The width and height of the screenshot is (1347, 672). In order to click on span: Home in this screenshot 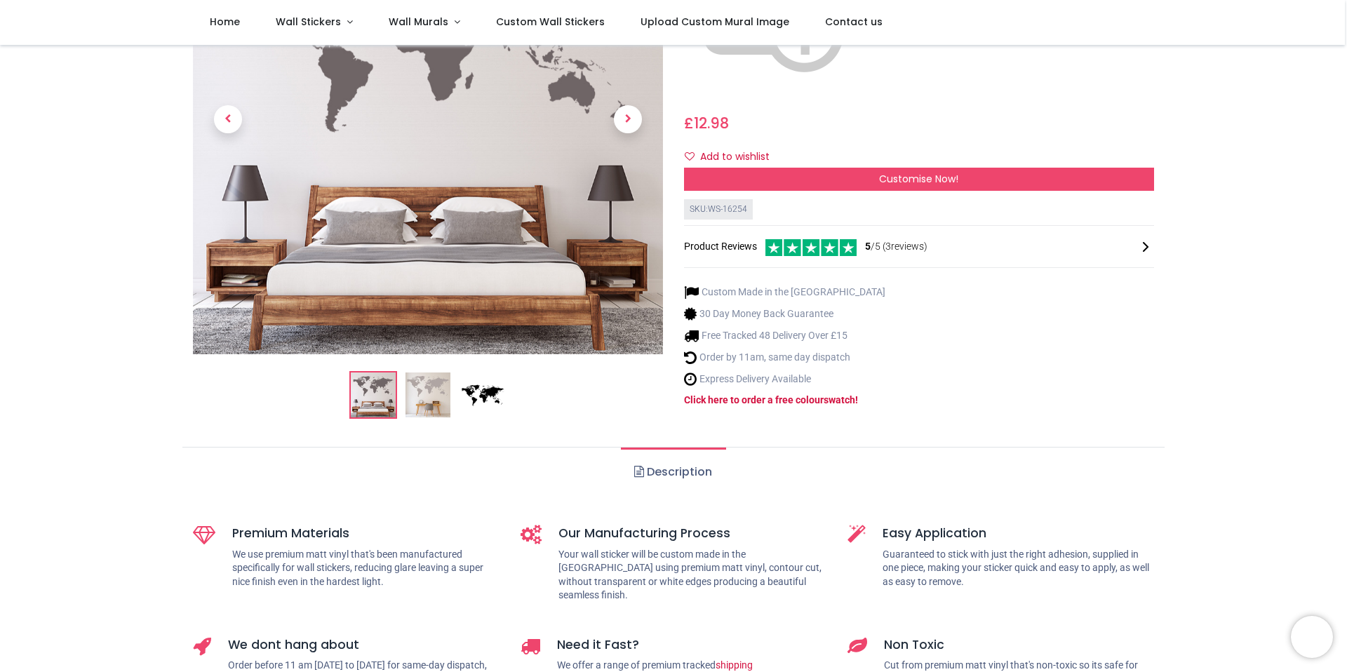, I will do `click(224, 22)`.